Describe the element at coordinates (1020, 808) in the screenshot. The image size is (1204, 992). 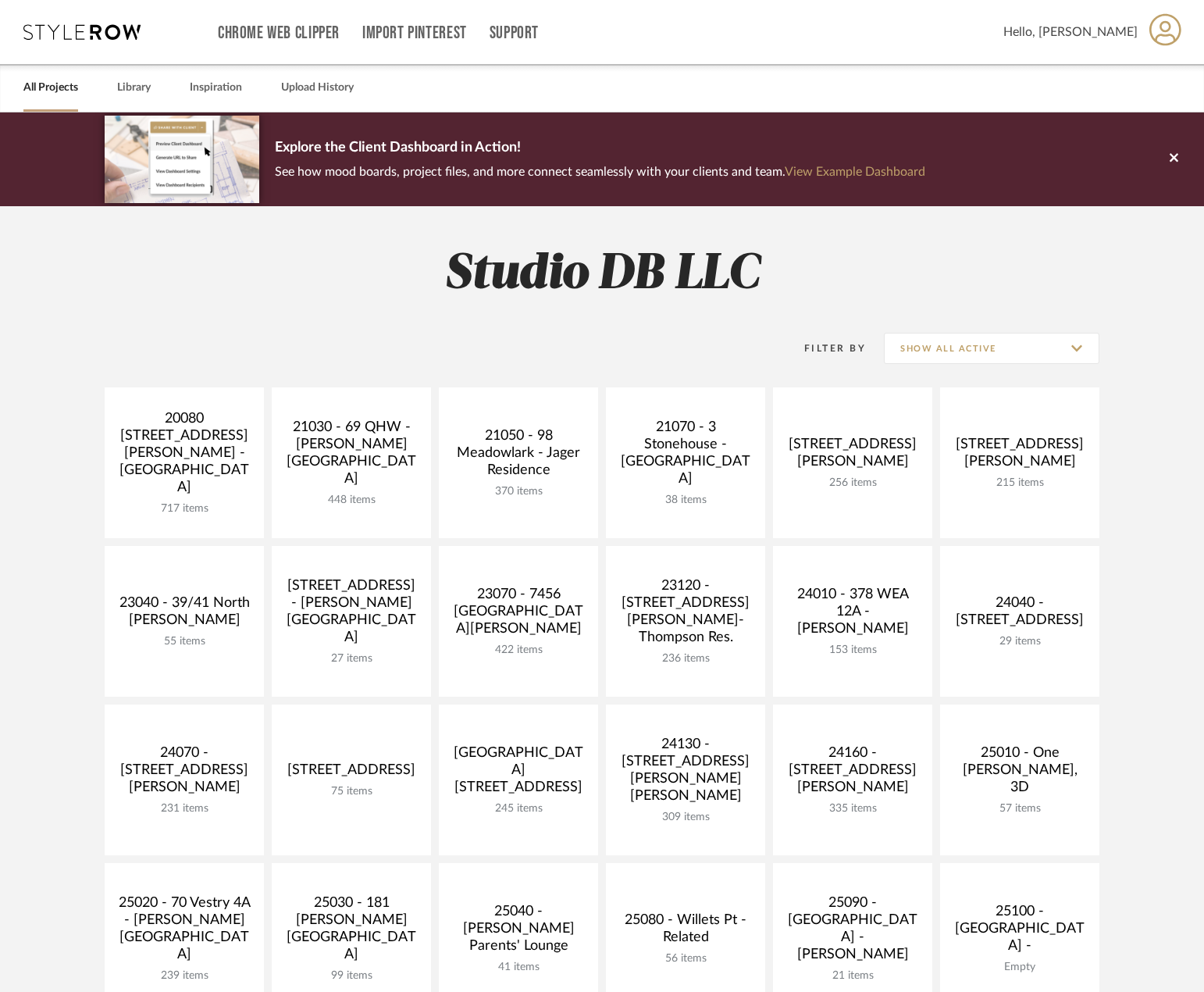
I see `div: 57 items` at that location.